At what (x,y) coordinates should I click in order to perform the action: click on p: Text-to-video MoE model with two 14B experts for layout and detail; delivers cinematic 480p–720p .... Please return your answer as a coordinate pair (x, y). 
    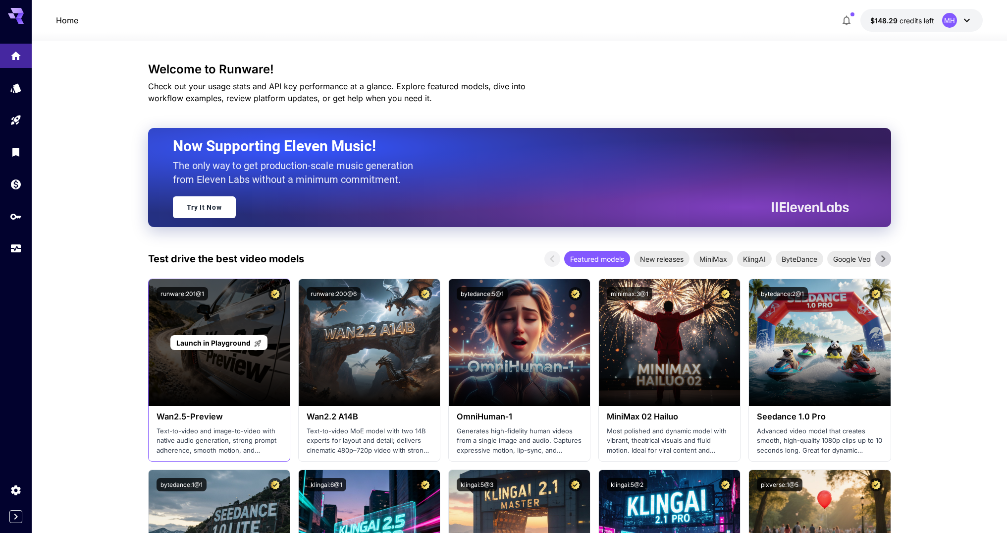
    Looking at the image, I should click on (369, 440).